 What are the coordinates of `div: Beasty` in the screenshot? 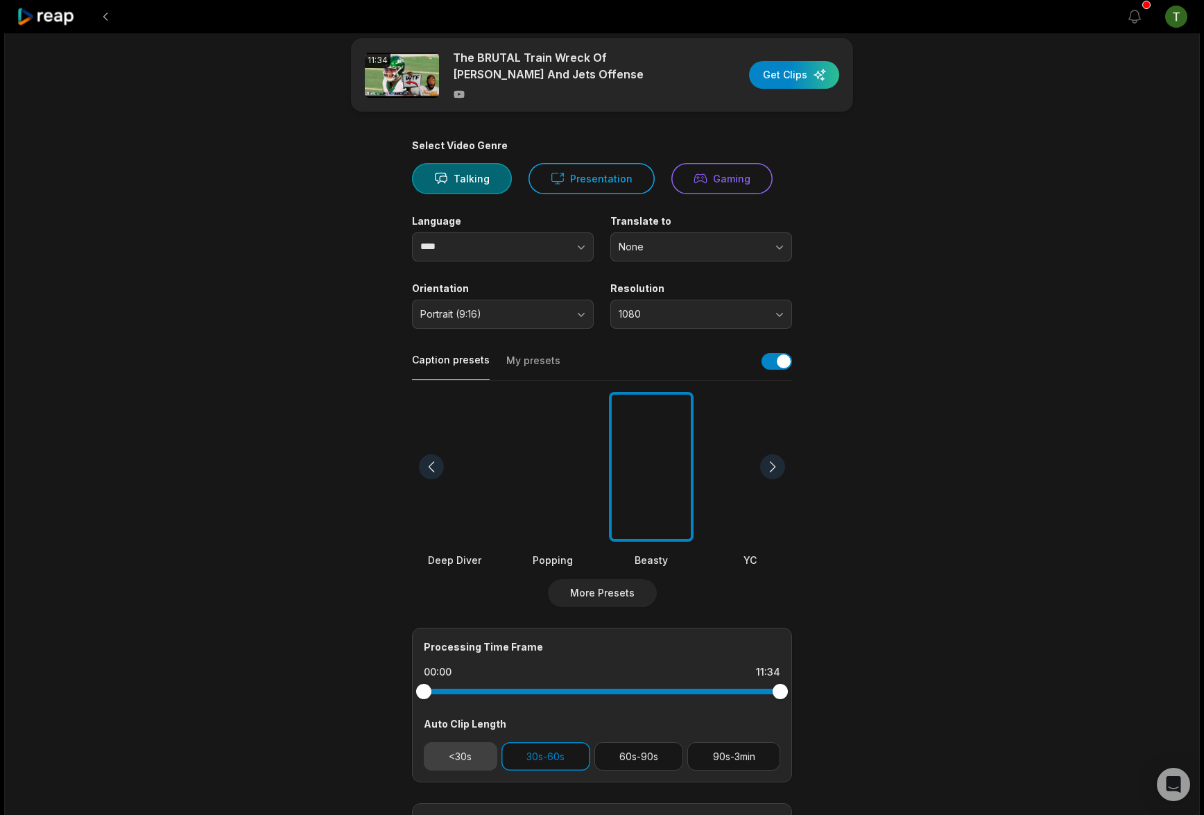 It's located at (651, 560).